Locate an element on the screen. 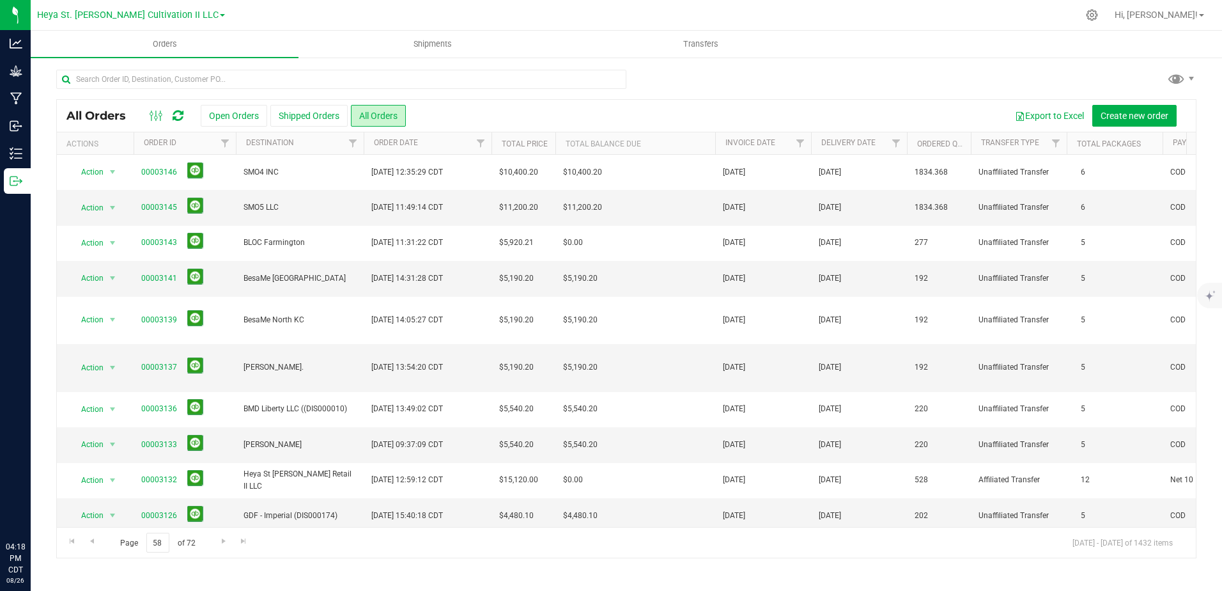 This screenshot has width=1222, height=591. inline-svg: Inbound is located at coordinates (16, 126).